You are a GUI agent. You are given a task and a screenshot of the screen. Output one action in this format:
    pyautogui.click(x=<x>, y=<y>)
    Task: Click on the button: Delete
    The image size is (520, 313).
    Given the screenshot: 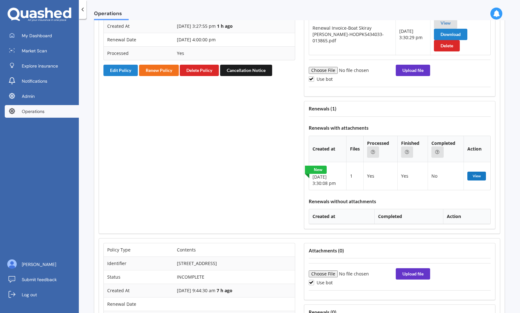 What is the action you would take?
    pyautogui.click(x=447, y=46)
    